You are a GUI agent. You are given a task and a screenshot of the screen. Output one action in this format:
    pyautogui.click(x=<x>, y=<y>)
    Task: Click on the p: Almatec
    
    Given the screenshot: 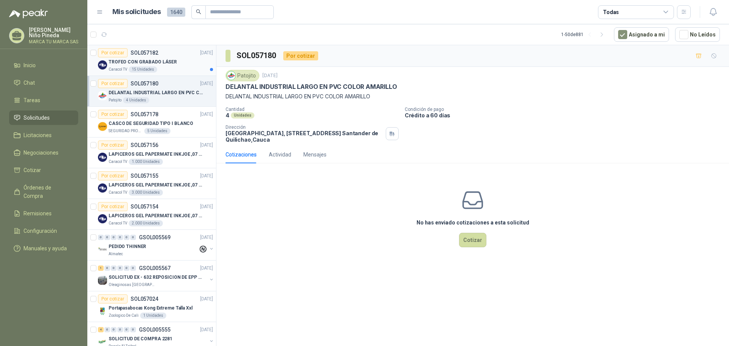 What is the action you would take?
    pyautogui.click(x=116, y=254)
    